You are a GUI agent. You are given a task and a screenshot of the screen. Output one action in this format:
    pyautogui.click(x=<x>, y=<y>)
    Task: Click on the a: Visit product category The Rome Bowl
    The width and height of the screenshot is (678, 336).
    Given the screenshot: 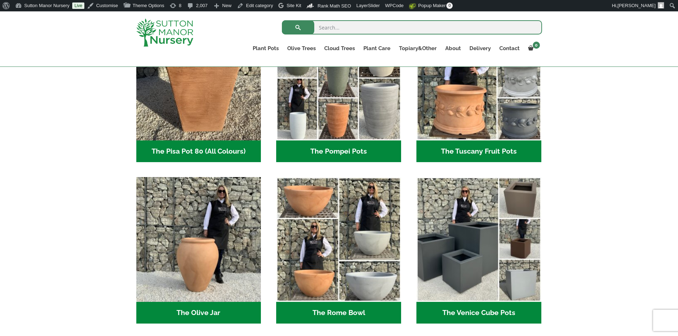 What is the action you would take?
    pyautogui.click(x=338, y=250)
    